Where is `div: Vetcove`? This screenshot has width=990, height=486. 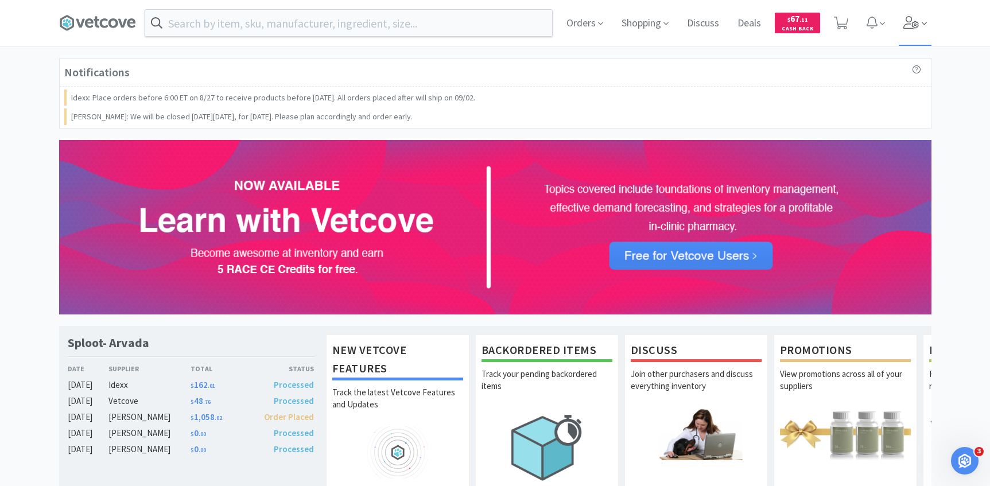 div: Vetcove is located at coordinates (149, 401).